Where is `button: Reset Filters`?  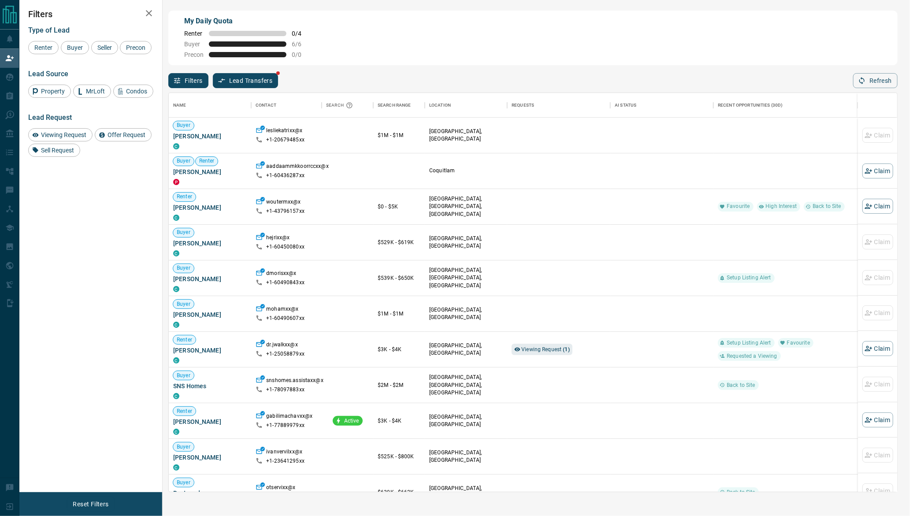 button: Reset Filters is located at coordinates (90, 504).